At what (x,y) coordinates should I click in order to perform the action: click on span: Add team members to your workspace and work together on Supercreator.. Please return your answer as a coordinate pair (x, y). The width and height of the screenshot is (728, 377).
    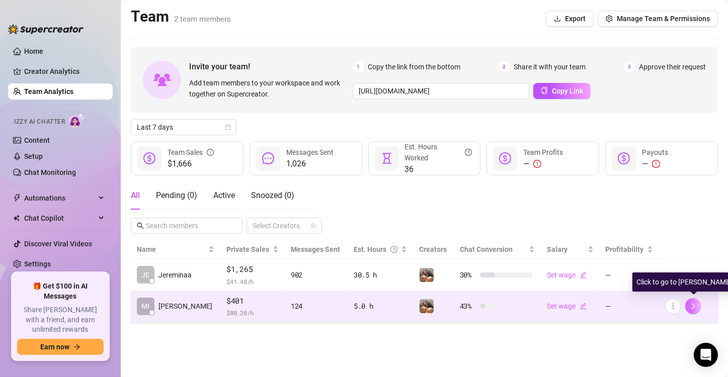
    Looking at the image, I should click on (269, 89).